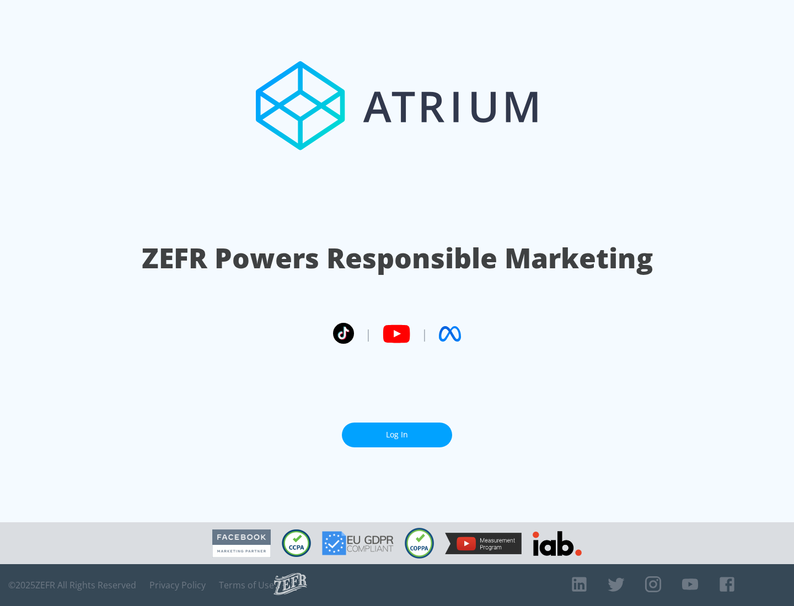 The height and width of the screenshot is (606, 794). I want to click on img: Facebook Marketing Partner, so click(241, 544).